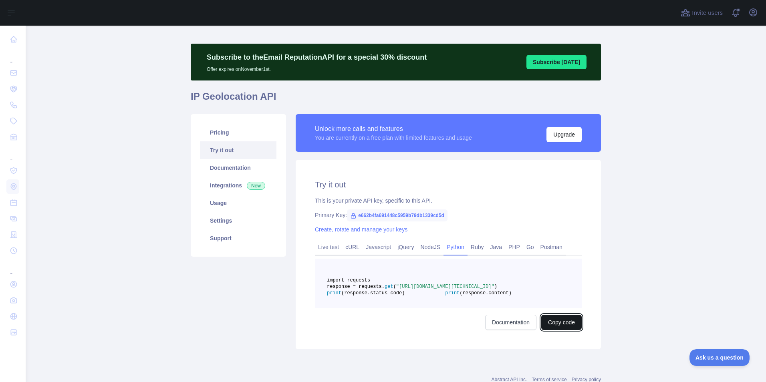 The width and height of the screenshot is (766, 382). I want to click on span: (response.content), so click(485, 293).